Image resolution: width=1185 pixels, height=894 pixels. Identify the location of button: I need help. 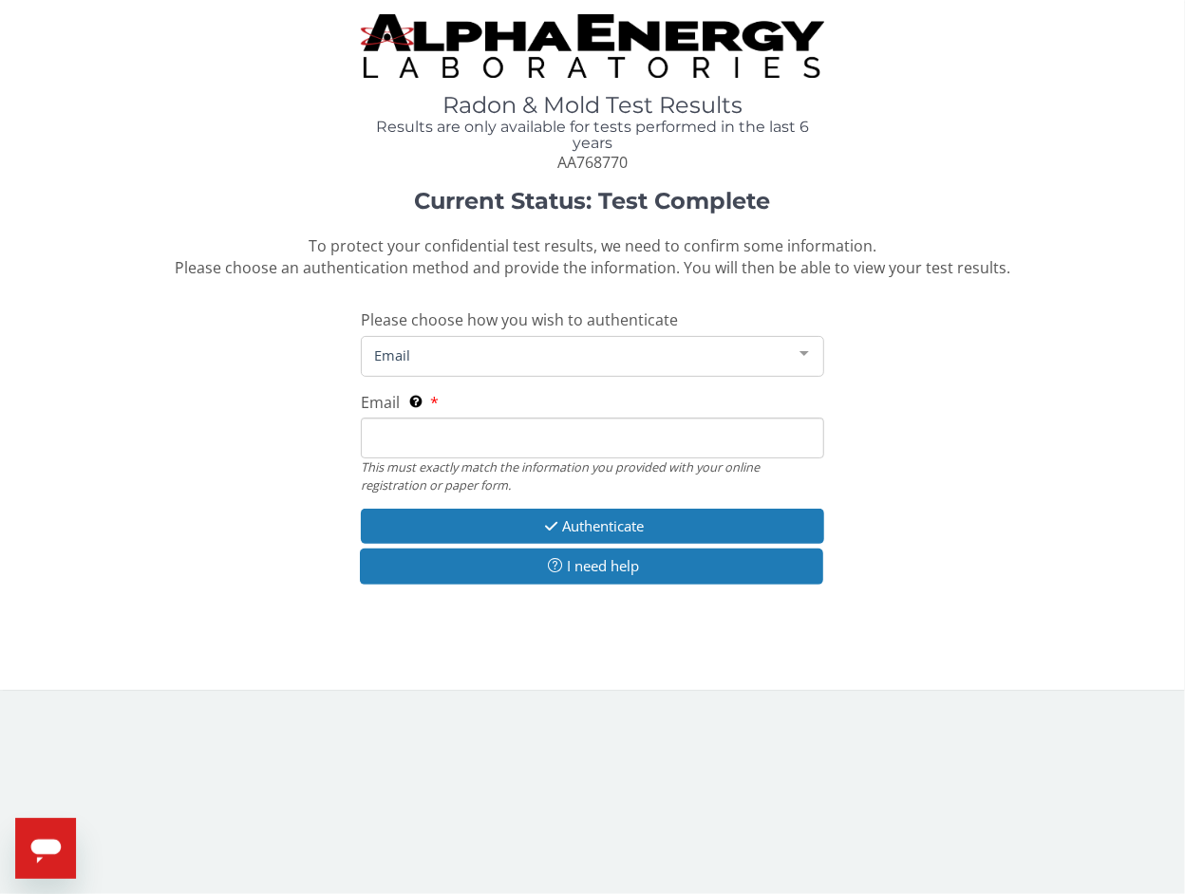
(591, 566).